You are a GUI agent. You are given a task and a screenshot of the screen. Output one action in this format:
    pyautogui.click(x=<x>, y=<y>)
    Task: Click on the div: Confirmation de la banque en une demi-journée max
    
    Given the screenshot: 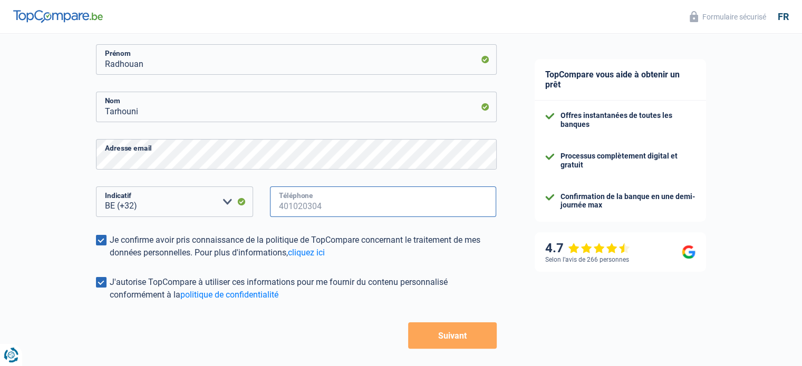 What is the action you would take?
    pyautogui.click(x=628, y=201)
    